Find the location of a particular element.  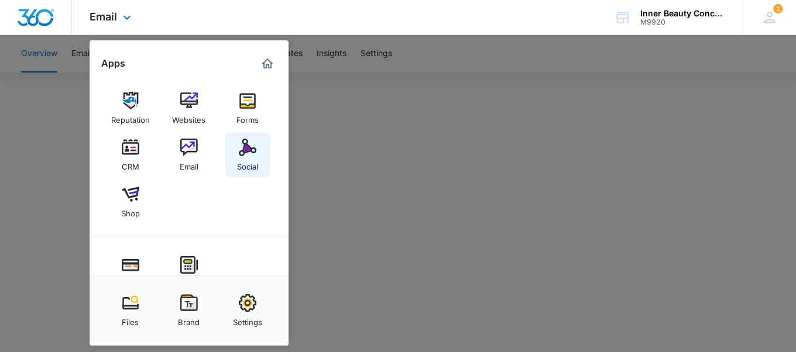

div: POS is located at coordinates (189, 282).